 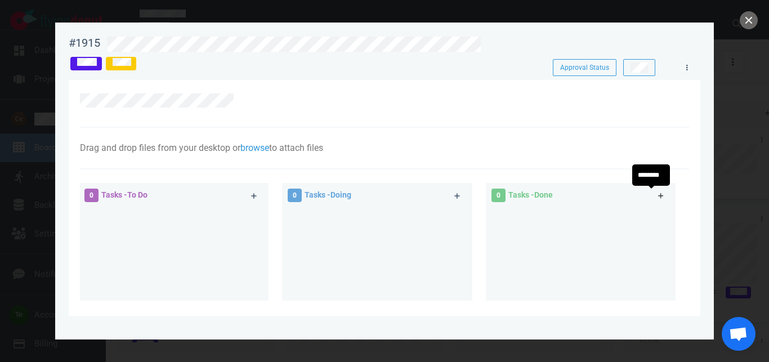 What do you see at coordinates (739, 334) in the screenshot?
I see `div: Chat abierto` at bounding box center [739, 334].